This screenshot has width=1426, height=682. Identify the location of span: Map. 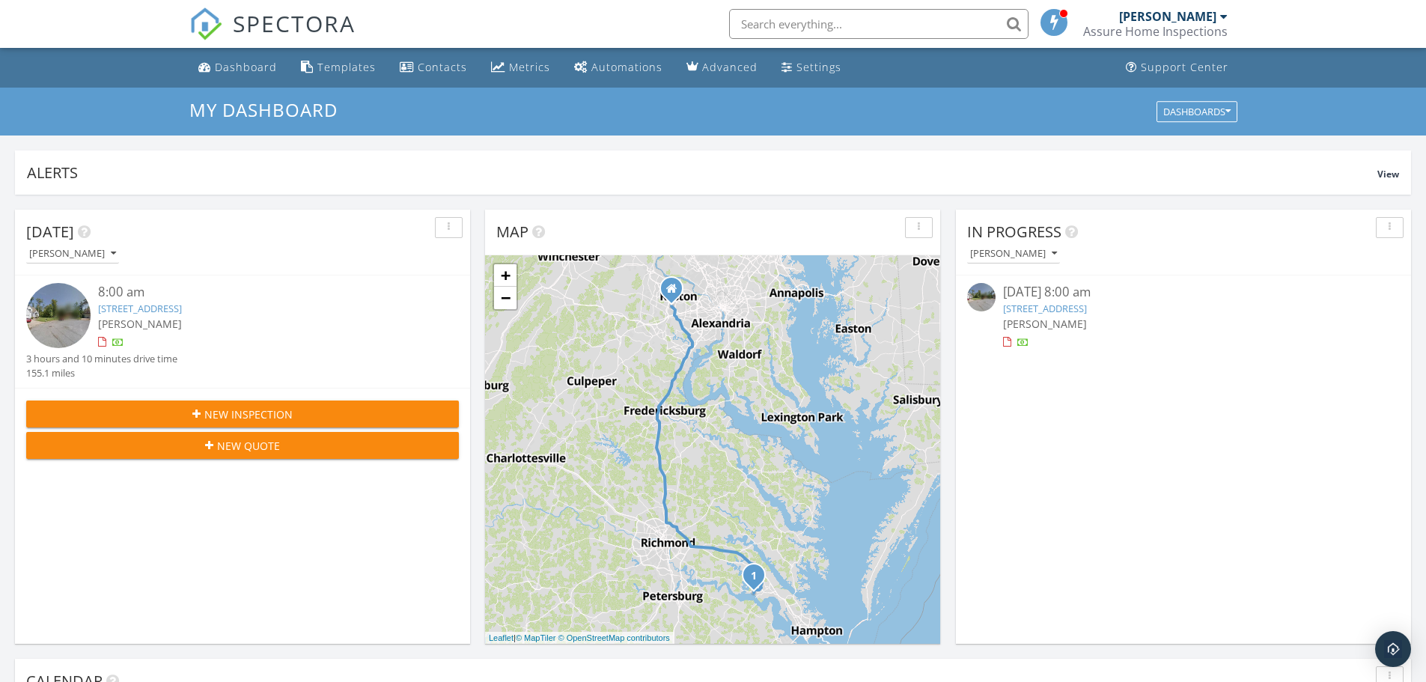
(512, 231).